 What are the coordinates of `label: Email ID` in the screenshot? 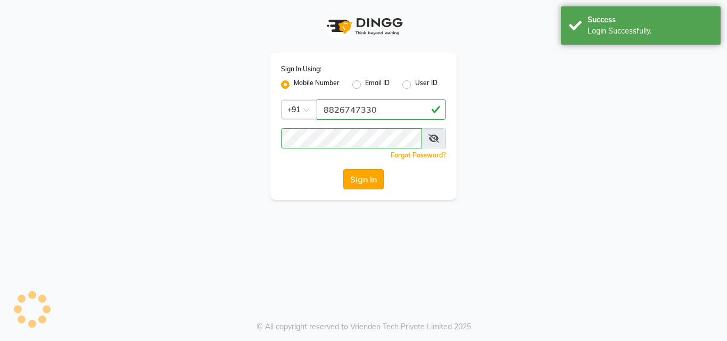 It's located at (377, 85).